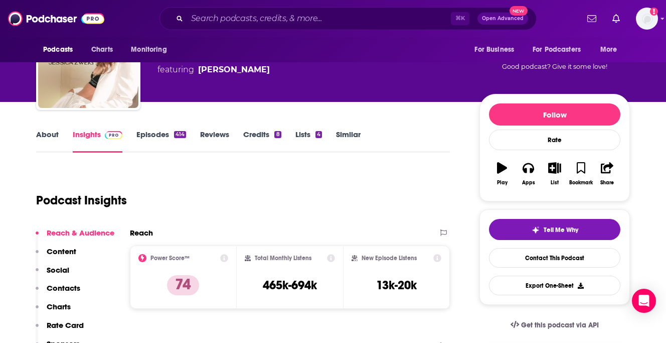 The width and height of the screenshot is (666, 343). What do you see at coordinates (581, 183) in the screenshot?
I see `div: Bookmark` at bounding box center [581, 183].